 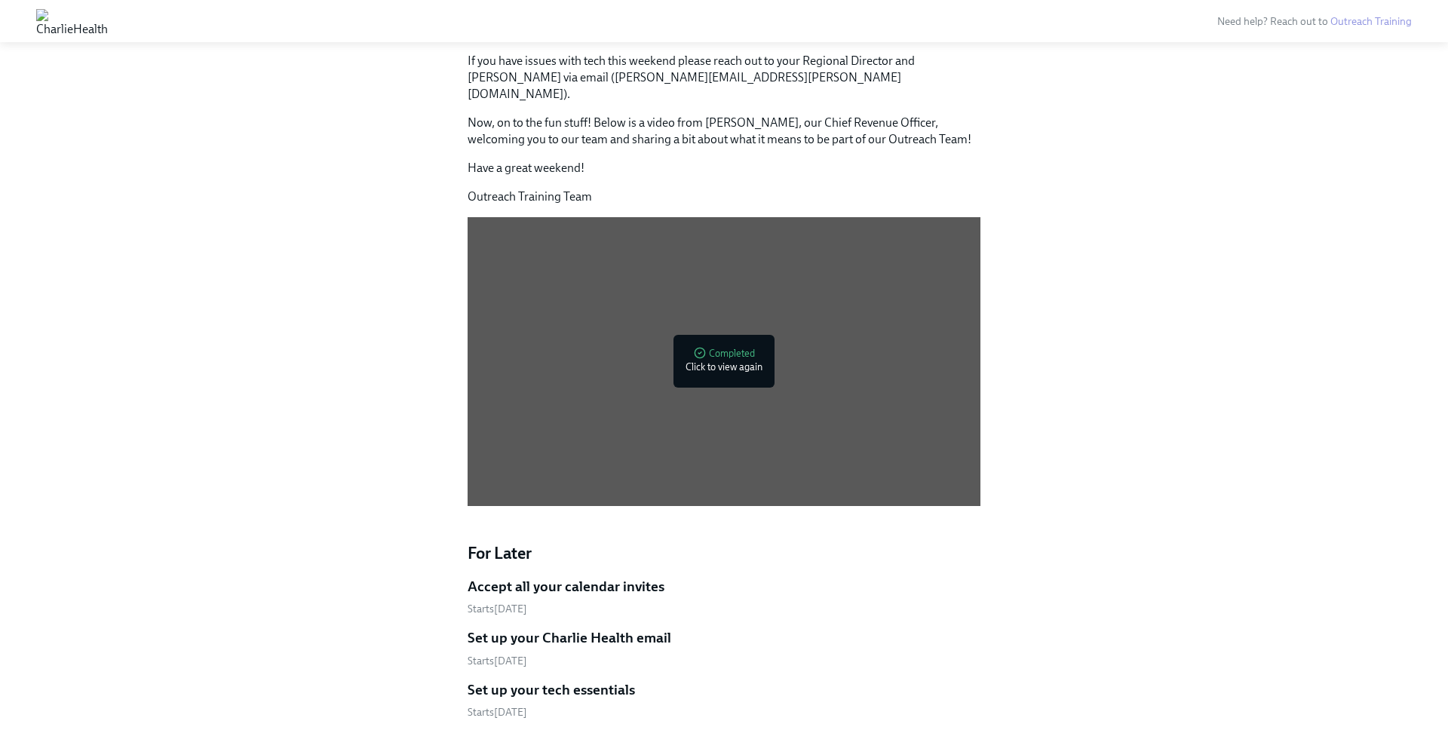 What do you see at coordinates (551, 690) in the screenshot?
I see `h5: Set up your tech essentials` at bounding box center [551, 690].